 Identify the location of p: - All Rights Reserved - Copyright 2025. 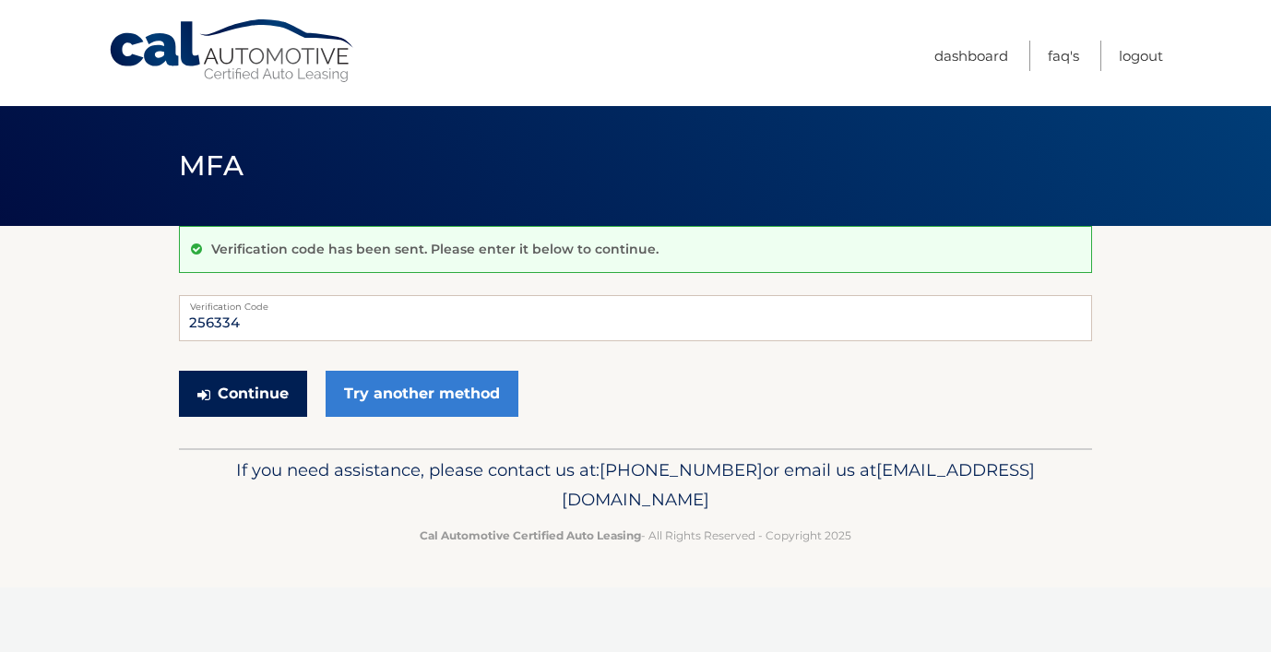
(635, 535).